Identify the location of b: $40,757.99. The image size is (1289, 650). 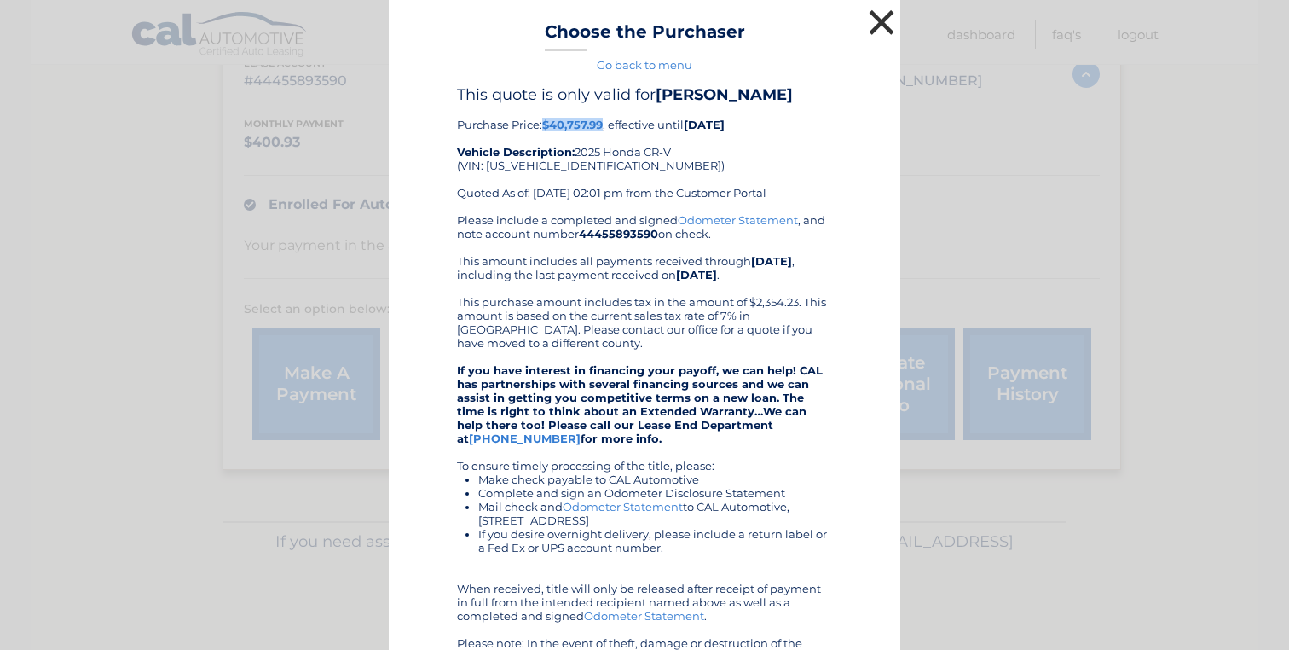
(572, 124).